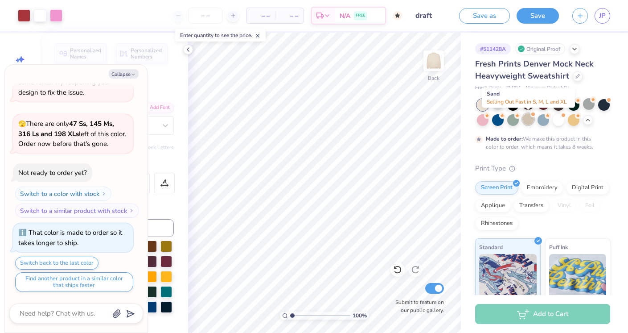 This screenshot has width=628, height=333. I want to click on span: FREE, so click(360, 16).